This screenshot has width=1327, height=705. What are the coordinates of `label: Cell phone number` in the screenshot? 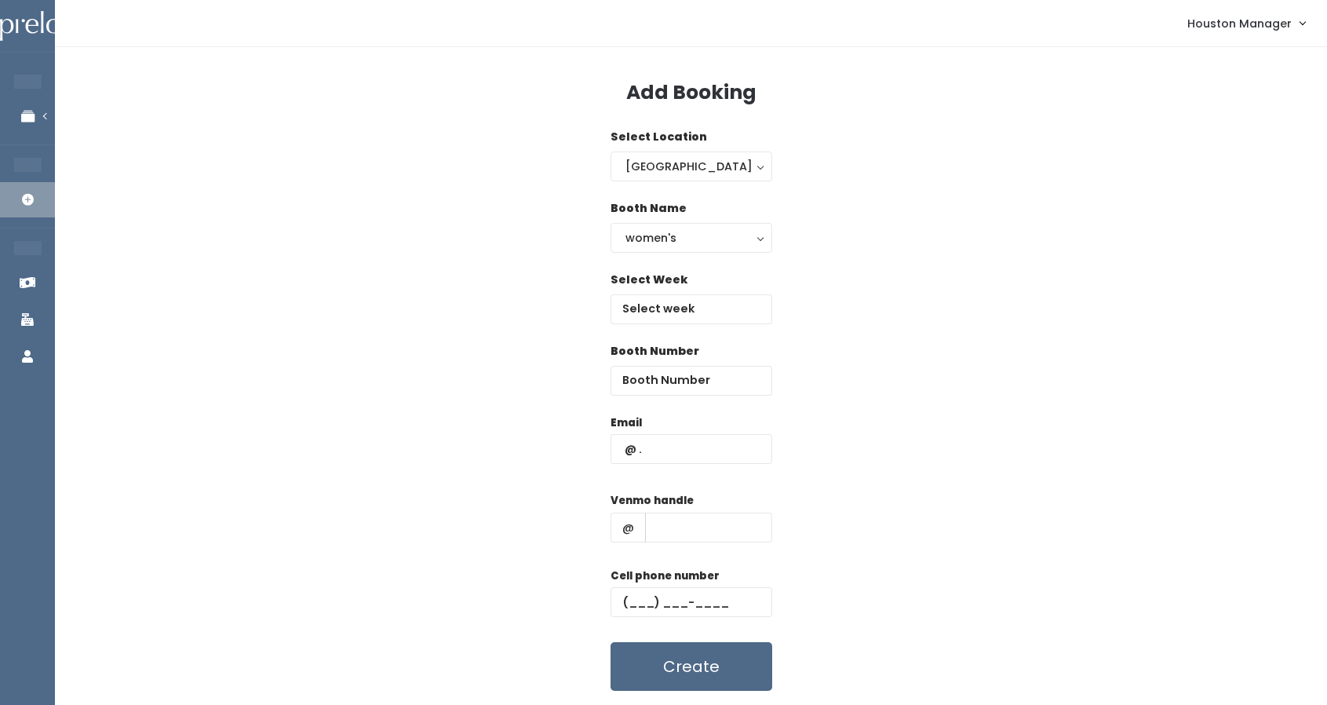 It's located at (665, 576).